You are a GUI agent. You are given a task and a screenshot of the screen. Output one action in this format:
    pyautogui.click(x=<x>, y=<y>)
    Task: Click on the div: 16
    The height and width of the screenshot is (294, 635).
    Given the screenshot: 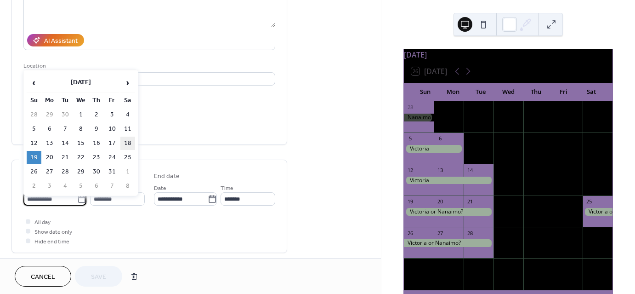 What is the action you would take?
    pyautogui.click(x=529, y=170)
    